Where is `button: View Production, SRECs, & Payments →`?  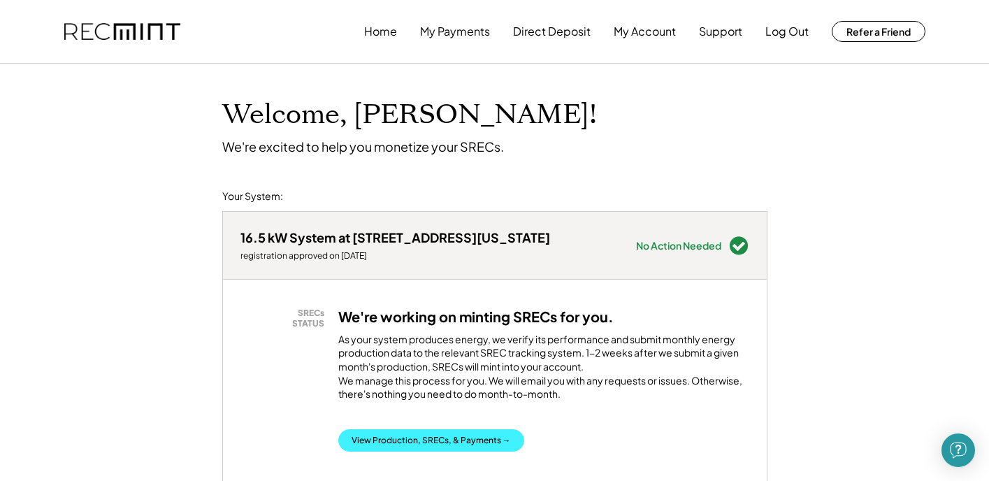 button: View Production, SRECs, & Payments → is located at coordinates (431, 440).